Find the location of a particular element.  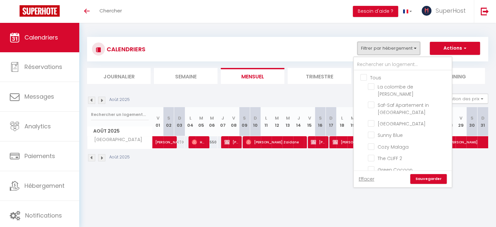

th: 09 is located at coordinates (244, 121).